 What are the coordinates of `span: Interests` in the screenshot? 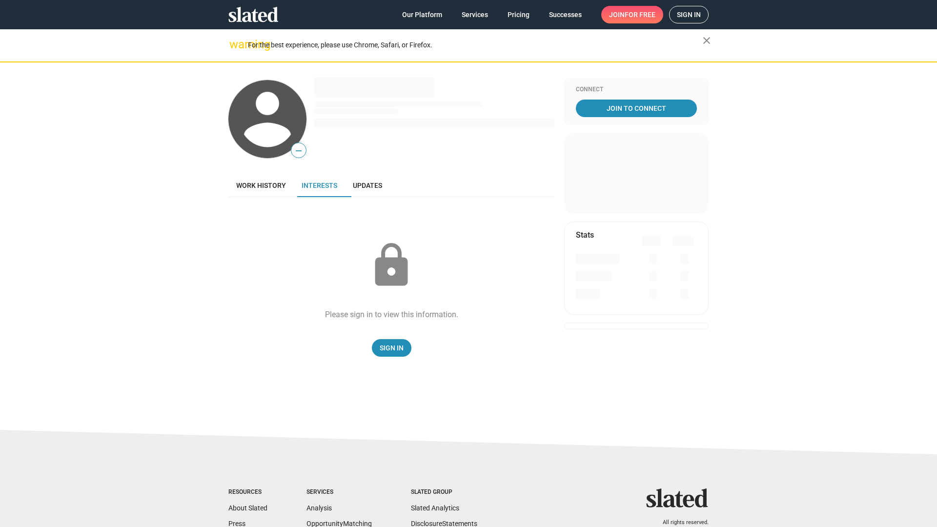 It's located at (319, 185).